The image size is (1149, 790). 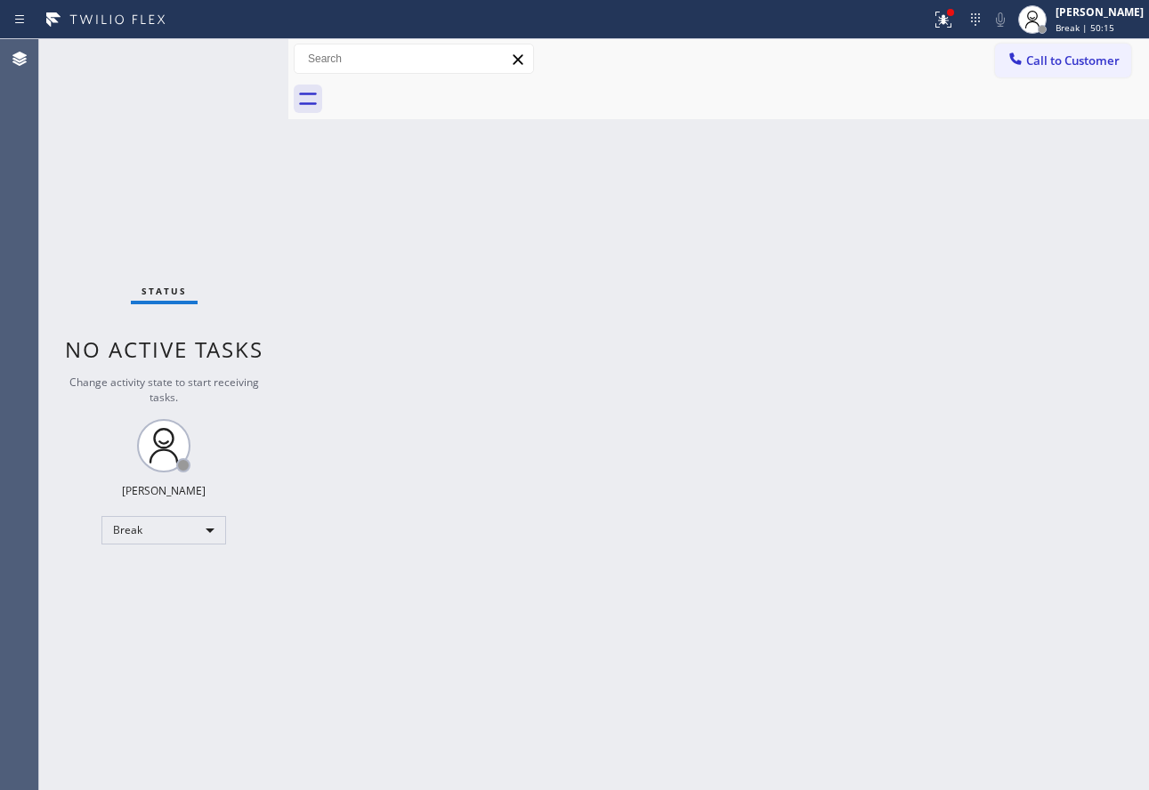 I want to click on span: Status, so click(x=164, y=291).